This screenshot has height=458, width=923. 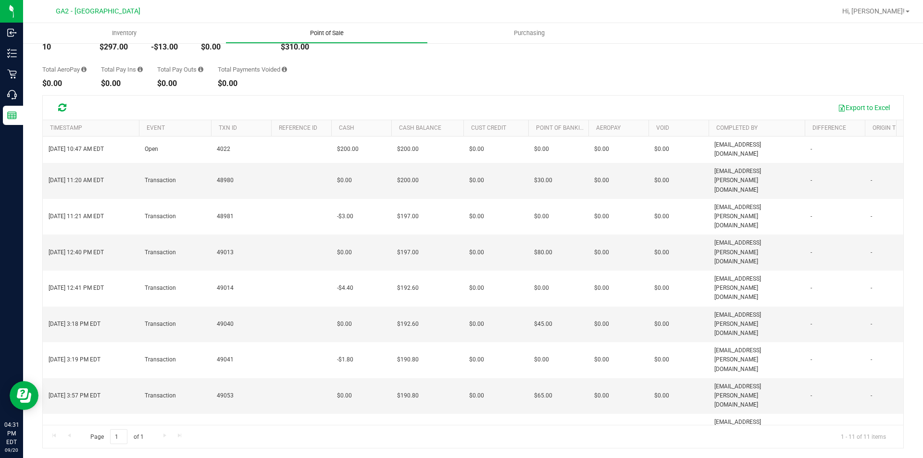 I want to click on div: $297.00, so click(x=118, y=47).